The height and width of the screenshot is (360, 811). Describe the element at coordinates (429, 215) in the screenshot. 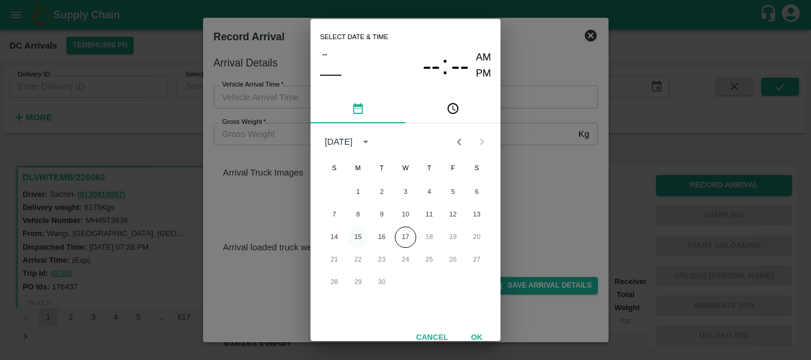

I see `button: 11` at that location.